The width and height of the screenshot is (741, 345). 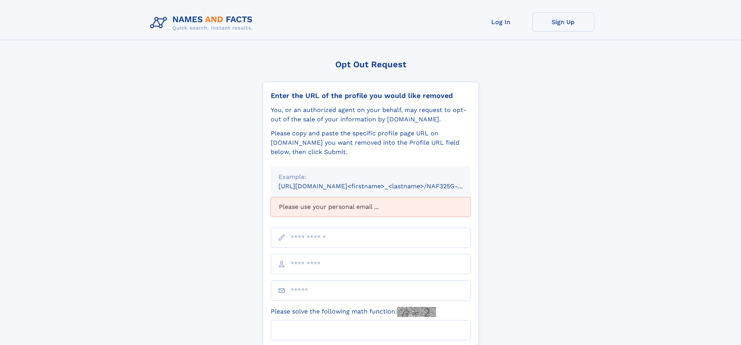 What do you see at coordinates (371, 207) in the screenshot?
I see `div: Please use your personal email ...` at bounding box center [371, 207].